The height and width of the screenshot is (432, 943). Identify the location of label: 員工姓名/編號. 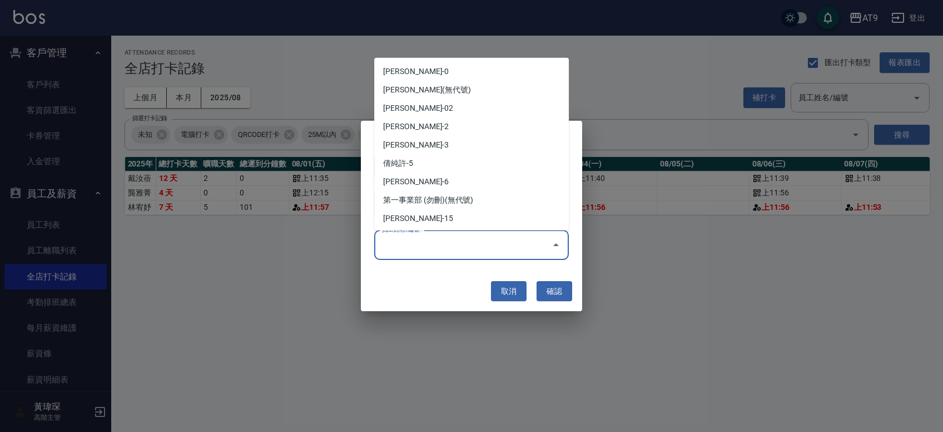
(400, 229).